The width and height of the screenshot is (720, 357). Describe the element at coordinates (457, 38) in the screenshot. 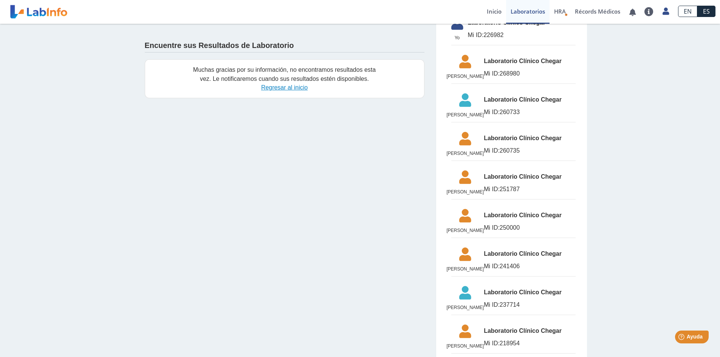

I see `span: Yo` at that location.